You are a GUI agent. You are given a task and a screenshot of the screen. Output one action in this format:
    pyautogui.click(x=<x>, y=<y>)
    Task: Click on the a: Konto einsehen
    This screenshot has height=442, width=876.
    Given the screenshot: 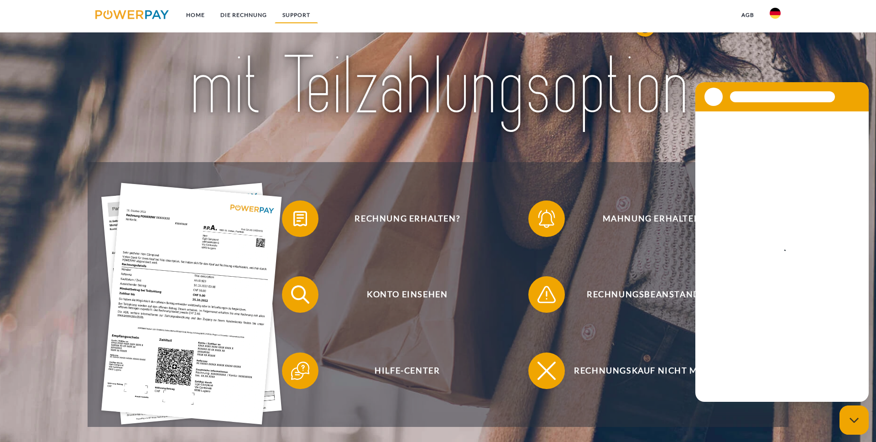 What is the action you would take?
    pyautogui.click(x=401, y=294)
    